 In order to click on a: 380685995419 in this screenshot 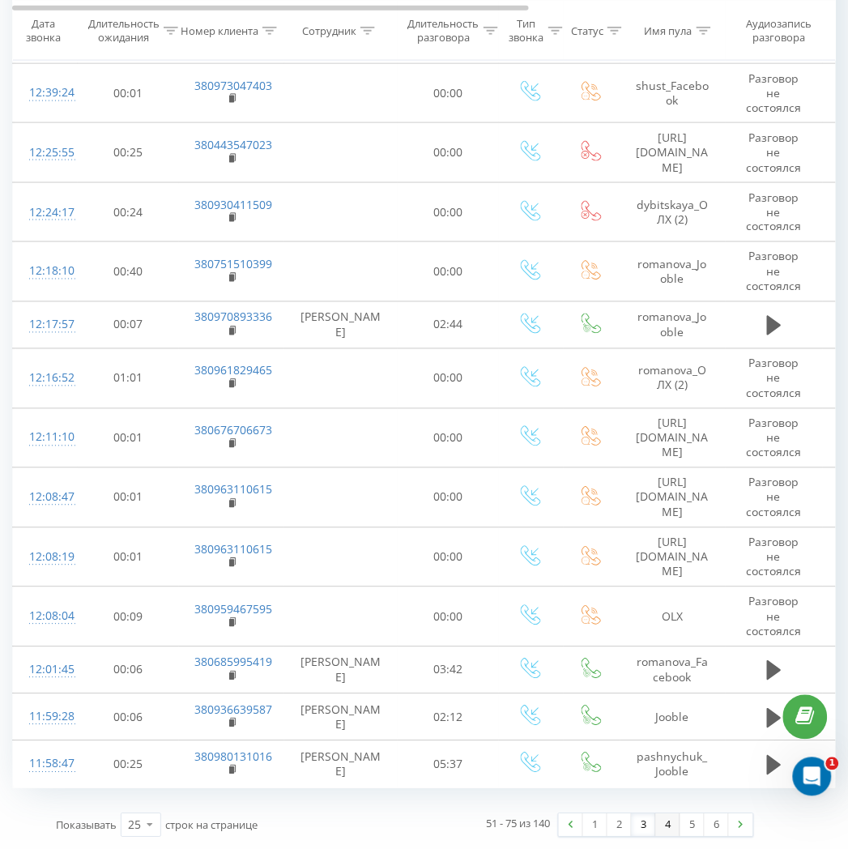, I will do `click(234, 662)`.